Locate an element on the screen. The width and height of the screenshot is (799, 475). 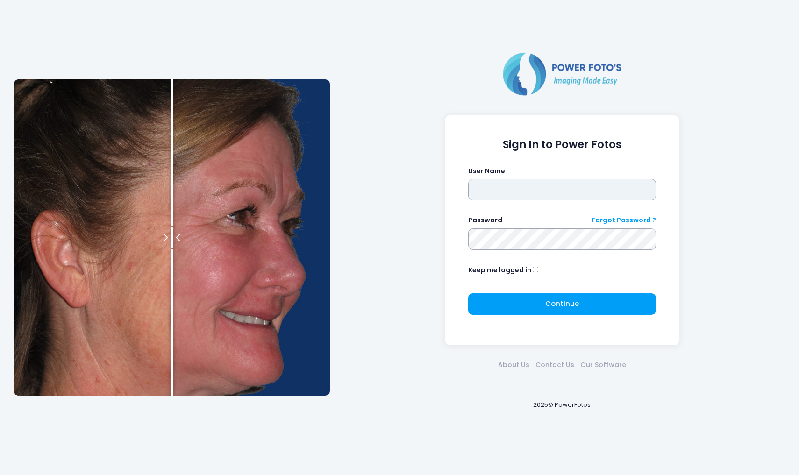
label: Password is located at coordinates (485, 220).